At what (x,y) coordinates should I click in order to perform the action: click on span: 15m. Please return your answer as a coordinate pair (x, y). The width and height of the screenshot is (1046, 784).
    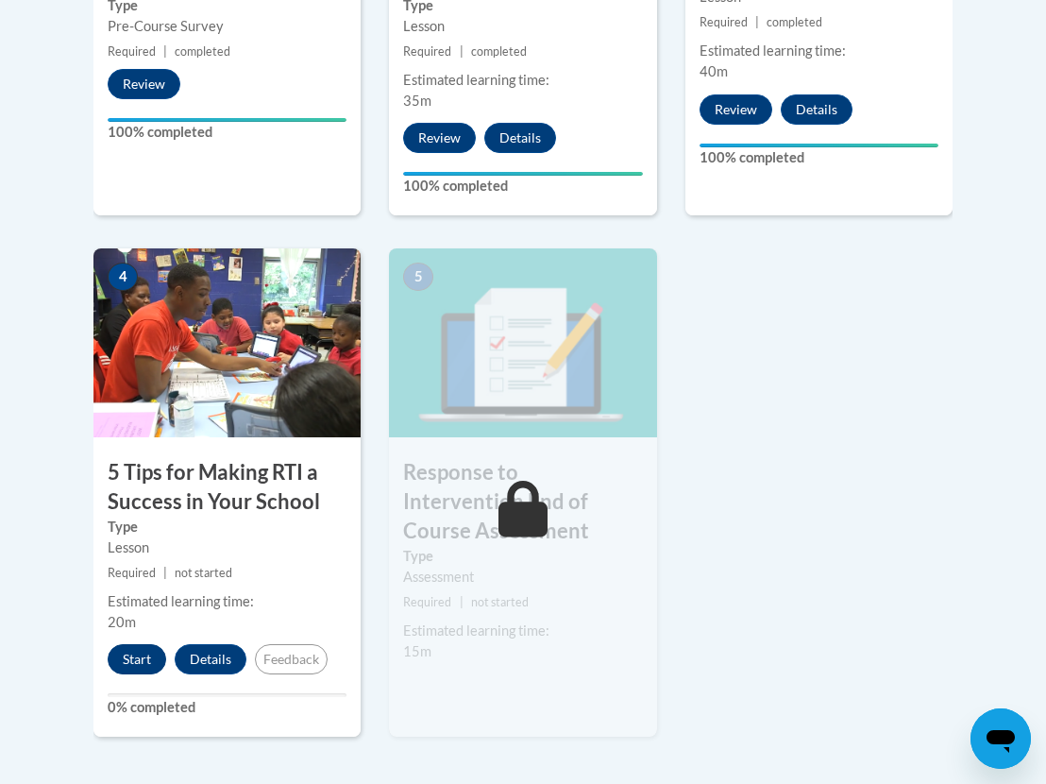
    Looking at the image, I should click on (417, 650).